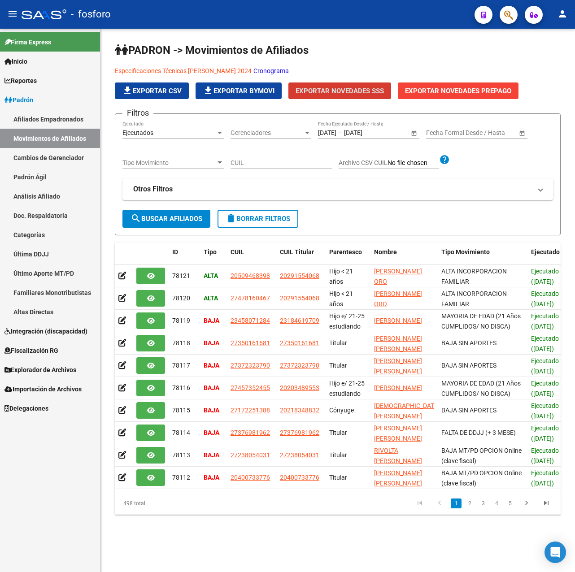 The image size is (575, 572). I want to click on span: Importación de Archivos, so click(43, 389).